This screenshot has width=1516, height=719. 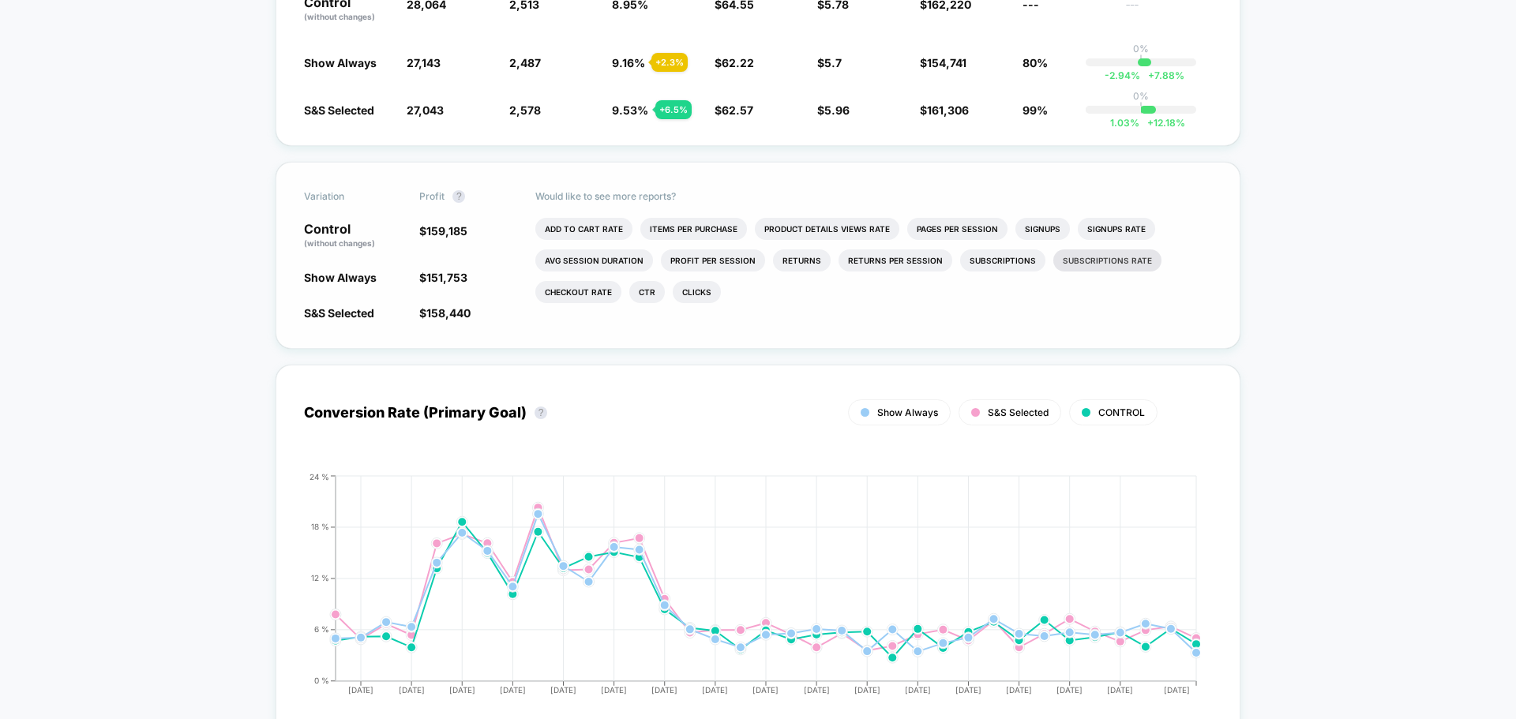 I want to click on span: -2.94 %, so click(x=1122, y=75).